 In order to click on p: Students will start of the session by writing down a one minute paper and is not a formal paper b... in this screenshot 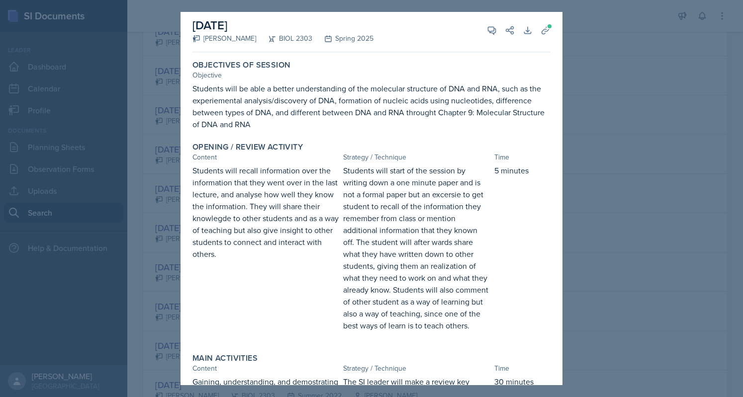, I will do `click(416, 248)`.